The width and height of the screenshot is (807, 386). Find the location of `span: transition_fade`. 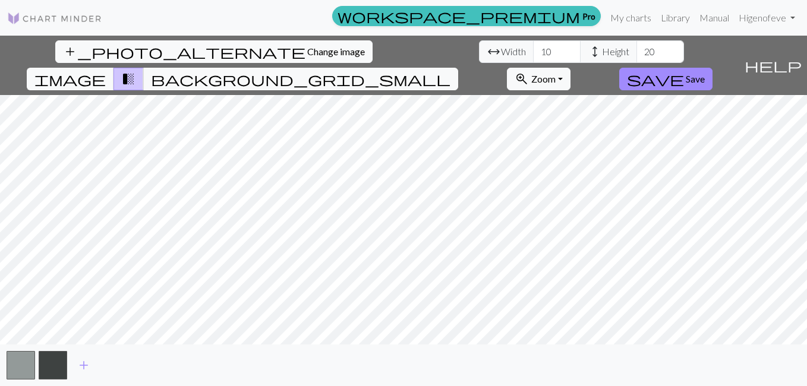

span: transition_fade is located at coordinates (128, 79).